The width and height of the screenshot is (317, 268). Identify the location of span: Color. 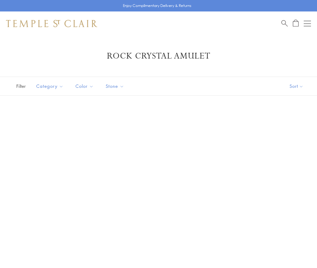
(85, 86).